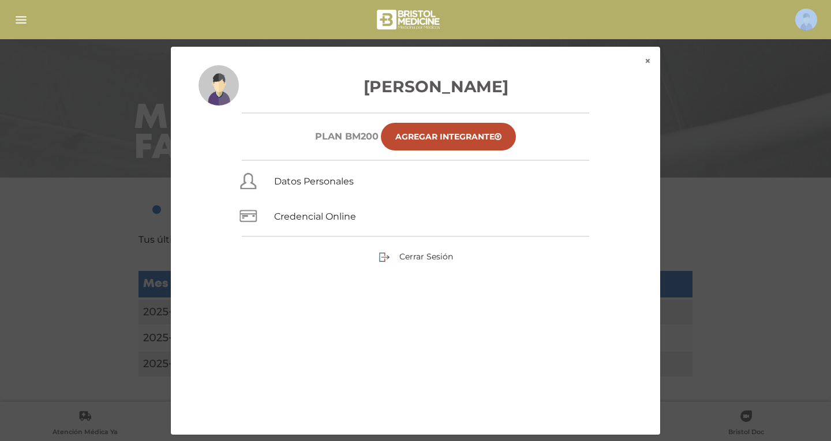 The height and width of the screenshot is (441, 831). What do you see at coordinates (448, 137) in the screenshot?
I see `a: Agregar Integrante` at bounding box center [448, 137].